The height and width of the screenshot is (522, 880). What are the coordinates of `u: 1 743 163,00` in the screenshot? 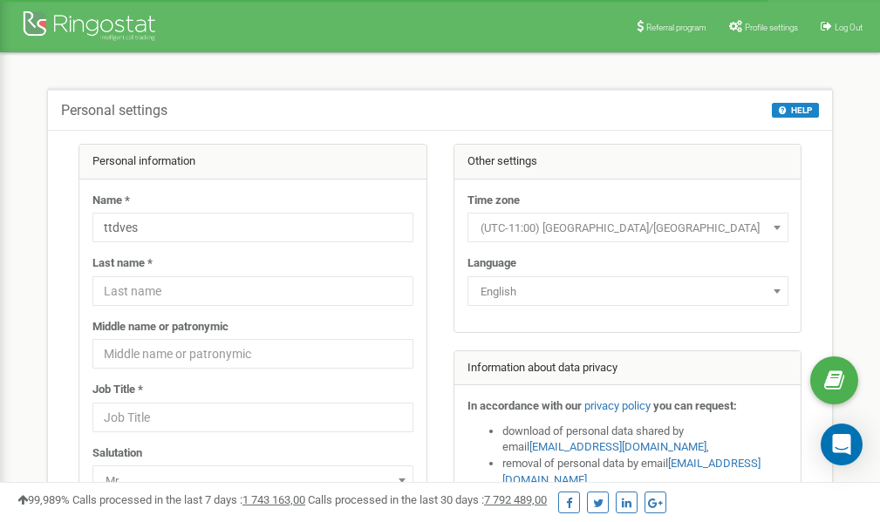 It's located at (274, 500).